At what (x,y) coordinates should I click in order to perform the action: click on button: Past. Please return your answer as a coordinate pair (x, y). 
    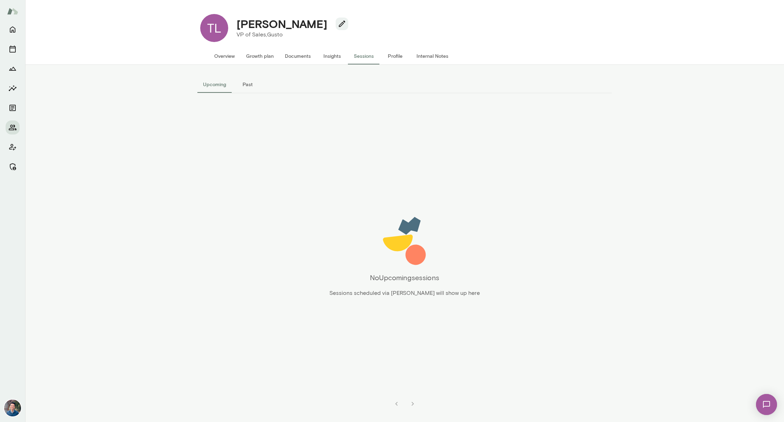
    Looking at the image, I should click on (247, 84).